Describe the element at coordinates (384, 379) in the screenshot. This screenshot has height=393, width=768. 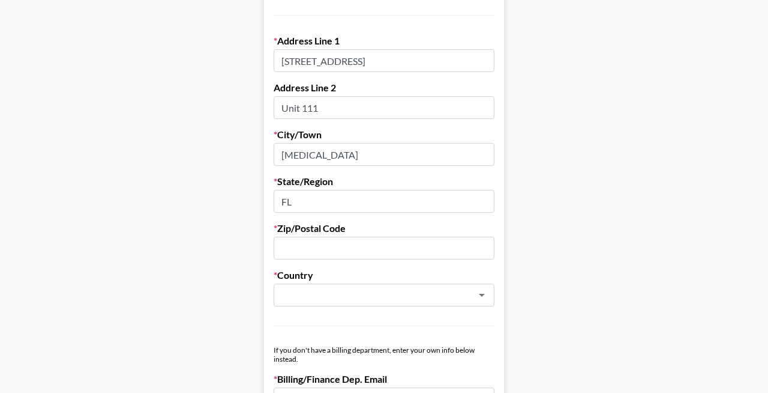
I see `label: Billing/Finance Dep. Email` at that location.